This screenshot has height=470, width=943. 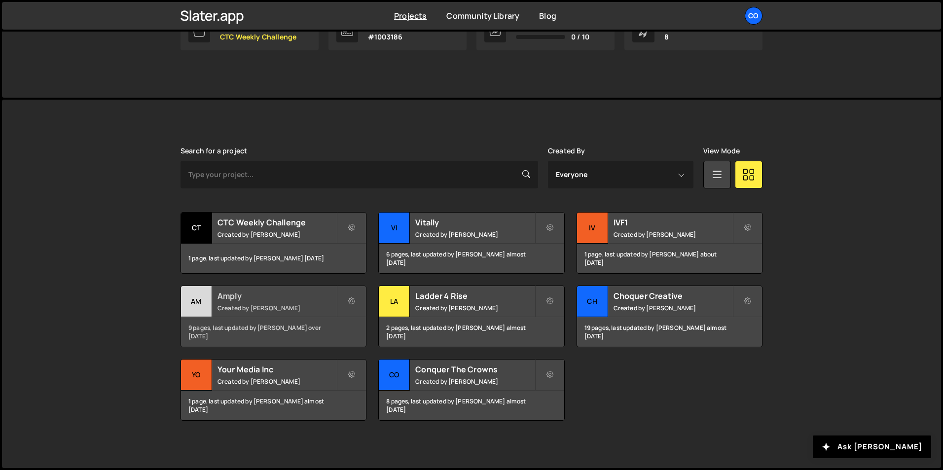 What do you see at coordinates (410, 16) in the screenshot?
I see `a: Projects` at bounding box center [410, 16].